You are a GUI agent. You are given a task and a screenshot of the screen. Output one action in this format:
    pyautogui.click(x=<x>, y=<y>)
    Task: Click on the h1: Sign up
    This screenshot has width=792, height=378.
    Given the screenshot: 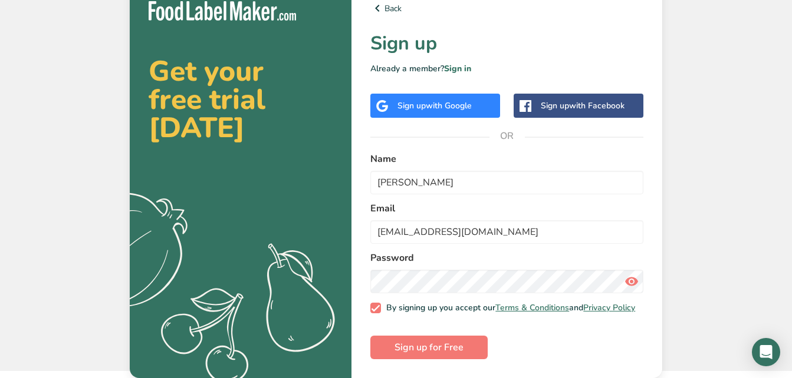 What is the action you would take?
    pyautogui.click(x=506, y=44)
    